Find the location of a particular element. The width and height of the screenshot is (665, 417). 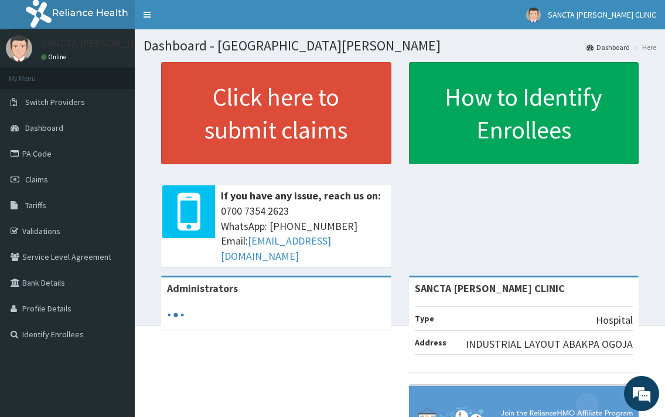

span: Tariffs is located at coordinates (36, 205).